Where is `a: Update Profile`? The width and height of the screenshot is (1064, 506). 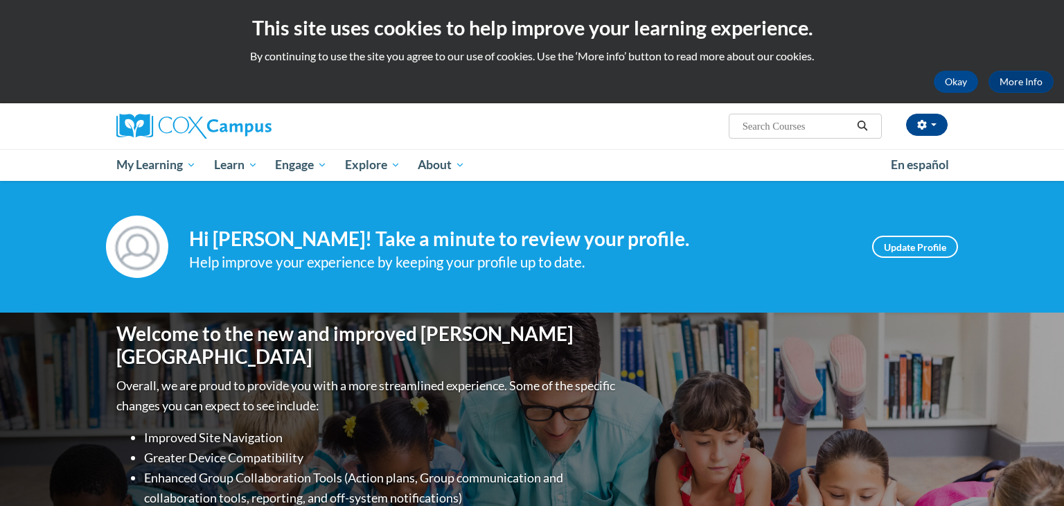
a: Update Profile is located at coordinates (915, 247).